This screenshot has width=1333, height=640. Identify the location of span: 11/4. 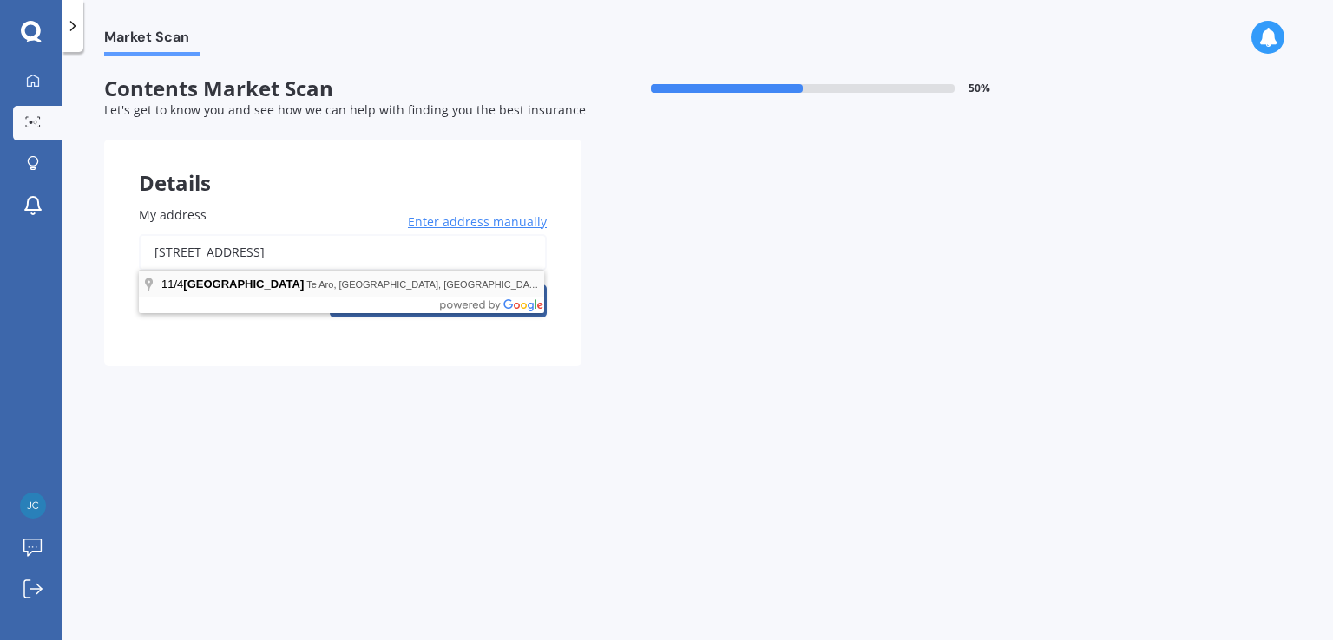
(233, 284).